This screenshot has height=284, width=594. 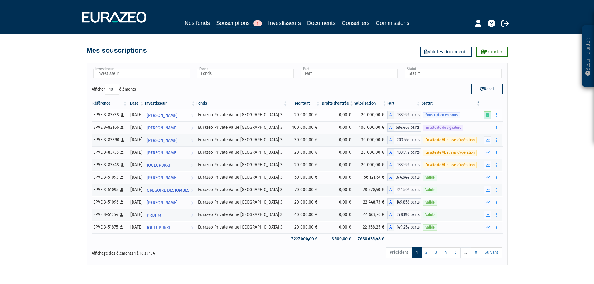 I want to click on a: Suivant, so click(x=491, y=252).